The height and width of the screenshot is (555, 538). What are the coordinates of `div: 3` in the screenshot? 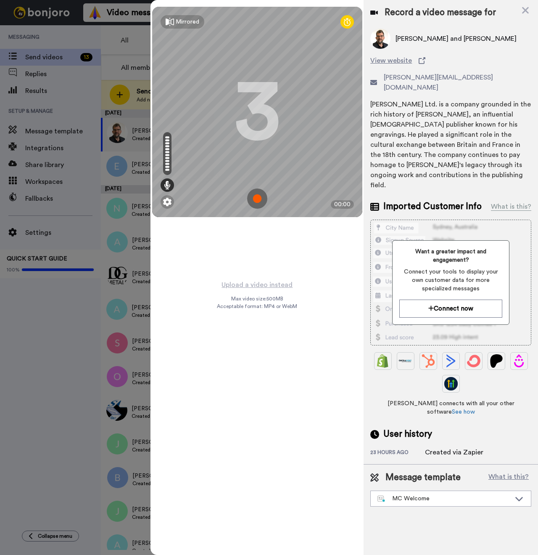 It's located at (257, 112).